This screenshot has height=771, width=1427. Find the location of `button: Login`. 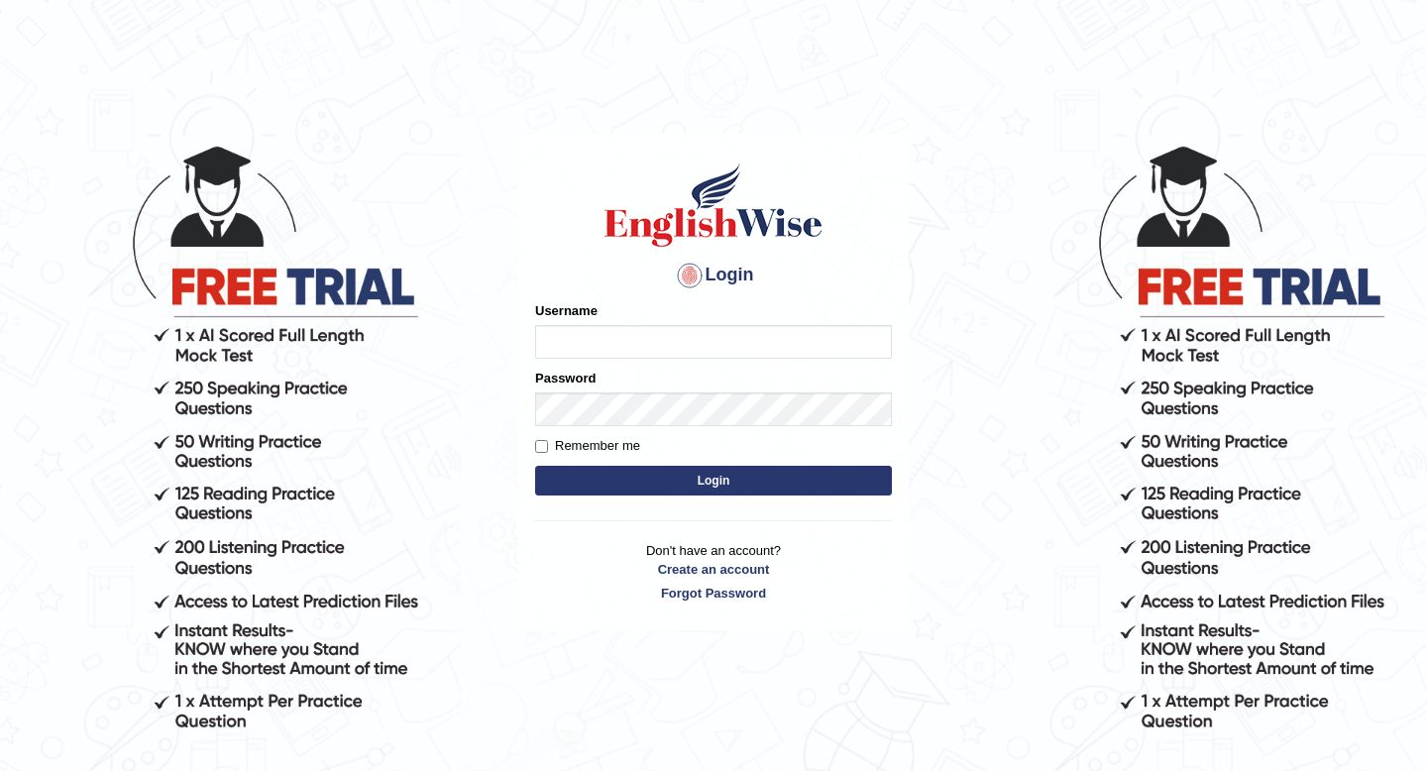

button: Login is located at coordinates (714, 481).